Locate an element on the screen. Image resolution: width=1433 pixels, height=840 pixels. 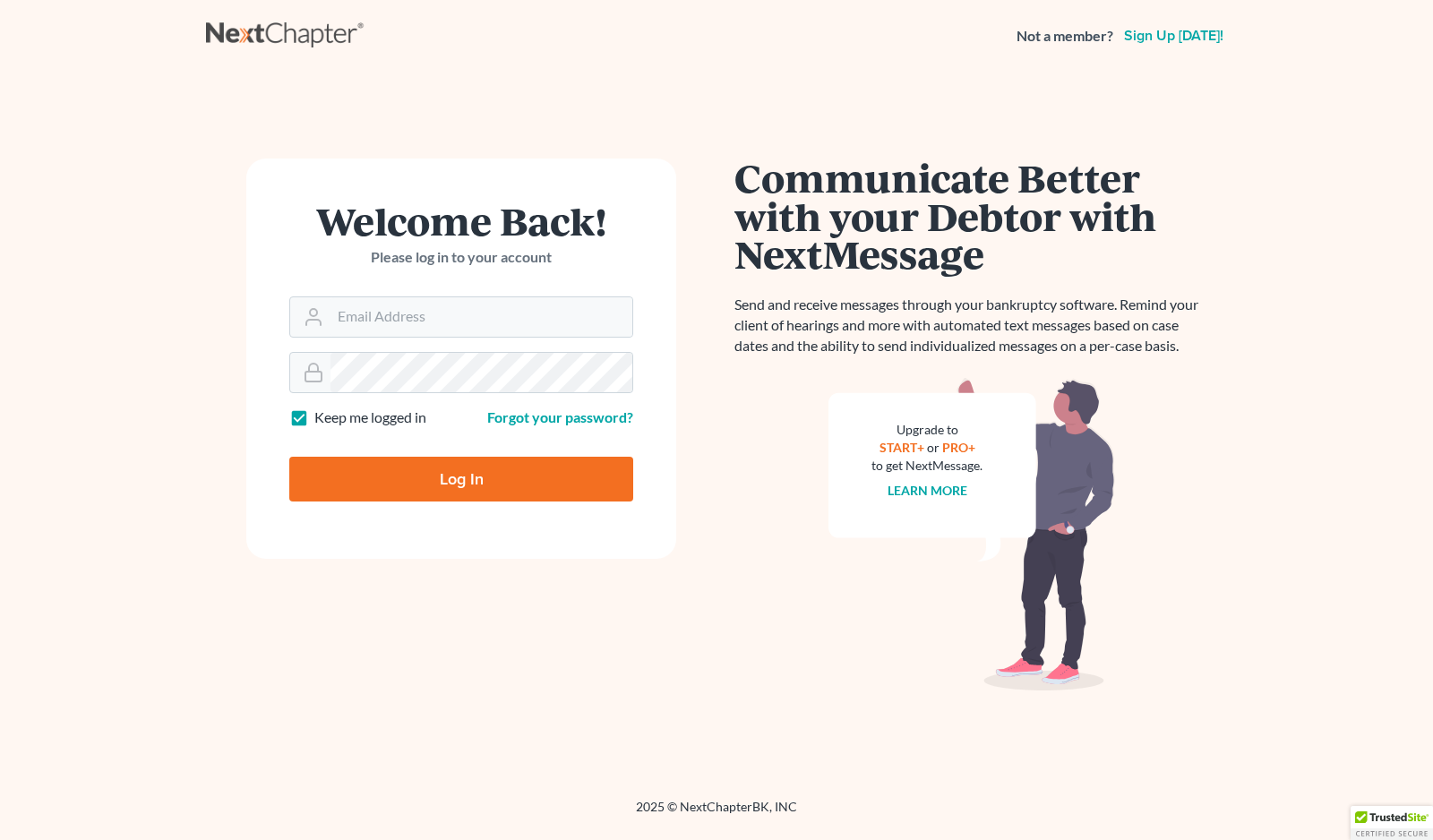
div: TrustedSite Certified is located at coordinates (1392, 823).